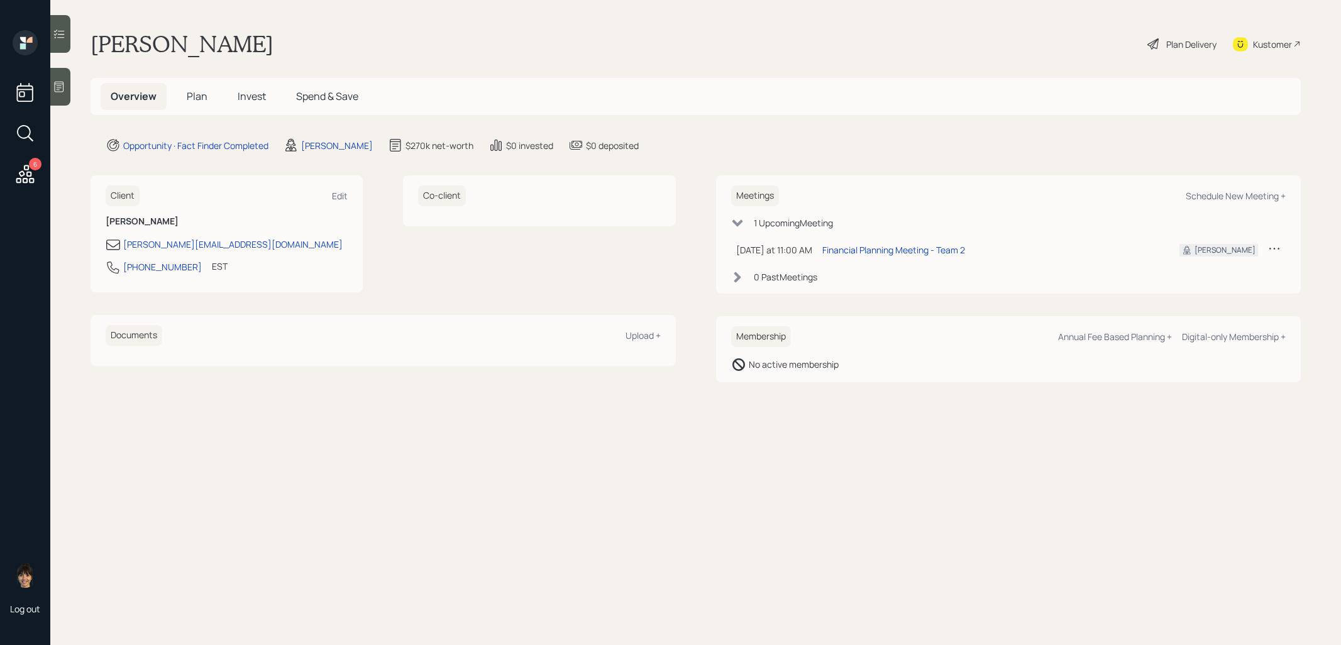 The height and width of the screenshot is (645, 1341). Describe the element at coordinates (123, 196) in the screenshot. I see `h6: Client` at that location.